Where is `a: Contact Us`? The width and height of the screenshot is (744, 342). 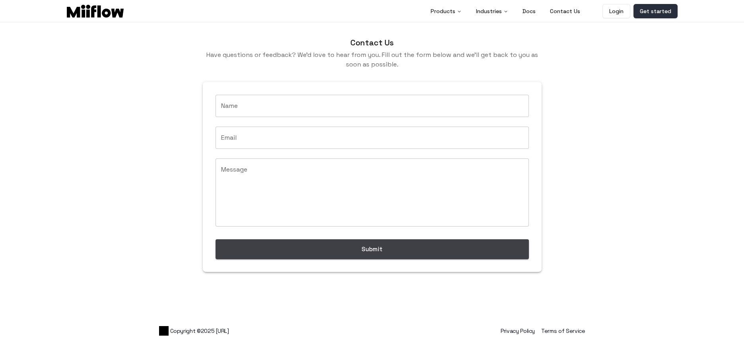
a: Contact Us is located at coordinates (565, 11).